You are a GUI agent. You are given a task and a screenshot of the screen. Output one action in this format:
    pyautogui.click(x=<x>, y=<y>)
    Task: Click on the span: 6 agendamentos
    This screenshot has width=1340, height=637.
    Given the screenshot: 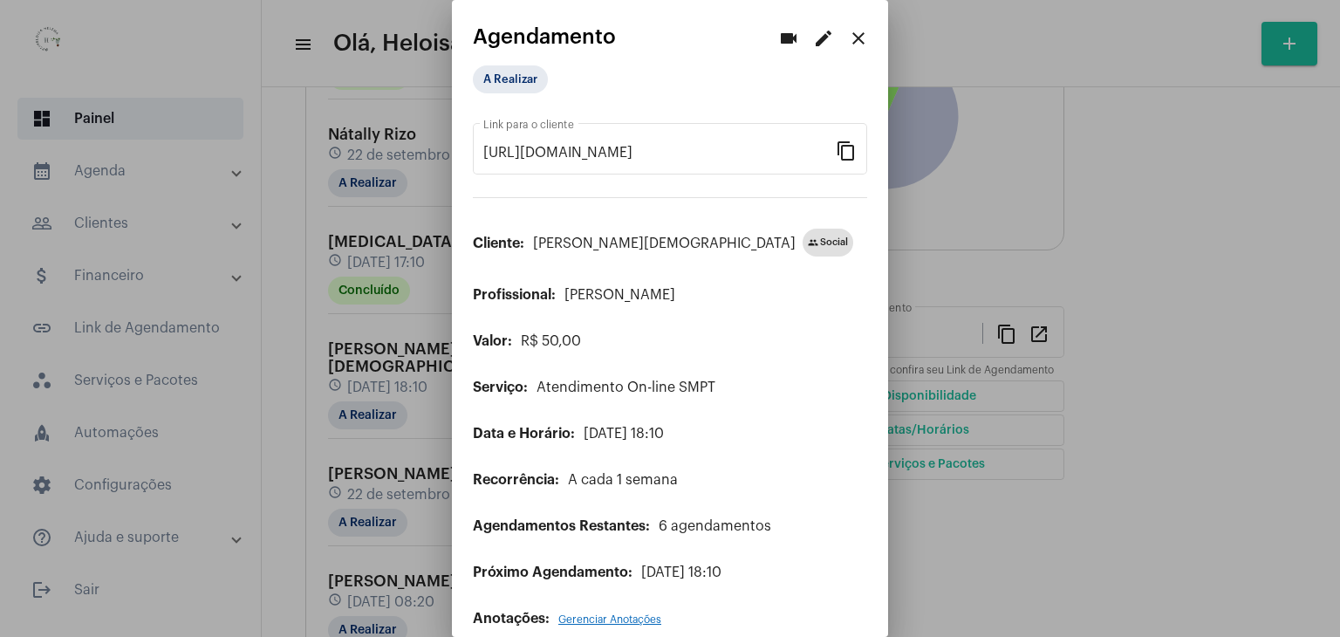 What is the action you would take?
    pyautogui.click(x=714, y=526)
    